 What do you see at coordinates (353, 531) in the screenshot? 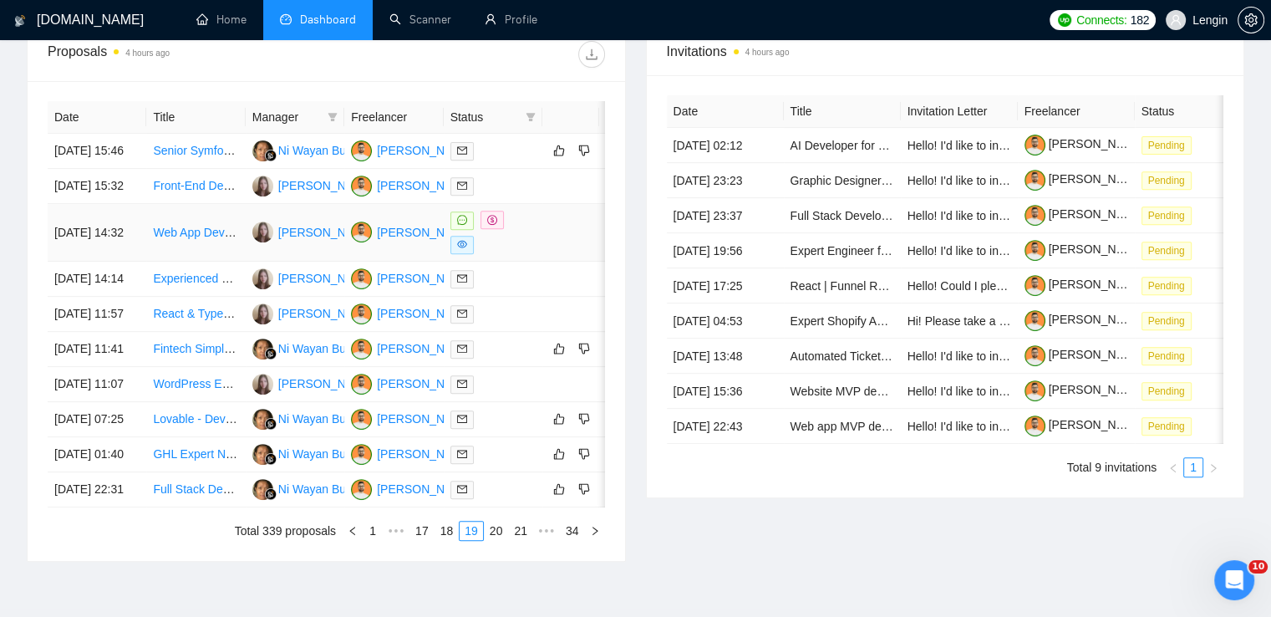
I see `li: Previous Page` at bounding box center [353, 531].